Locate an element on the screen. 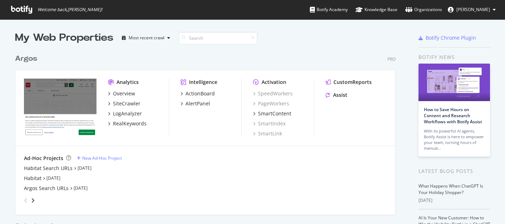 This screenshot has width=505, height=224. div: Argos Search URLs is located at coordinates (46, 188).